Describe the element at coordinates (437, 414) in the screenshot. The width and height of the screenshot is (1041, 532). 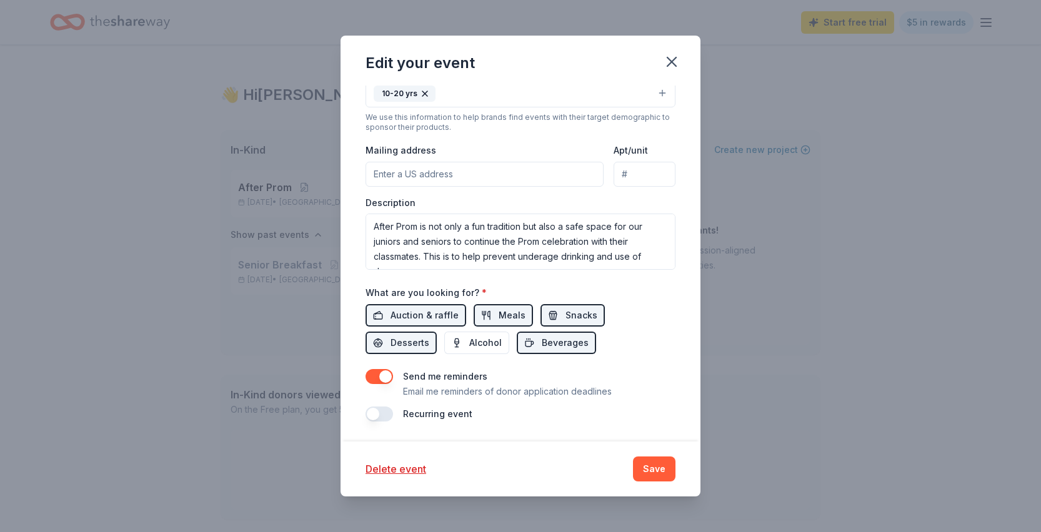
I see `label: Recurring event` at that location.